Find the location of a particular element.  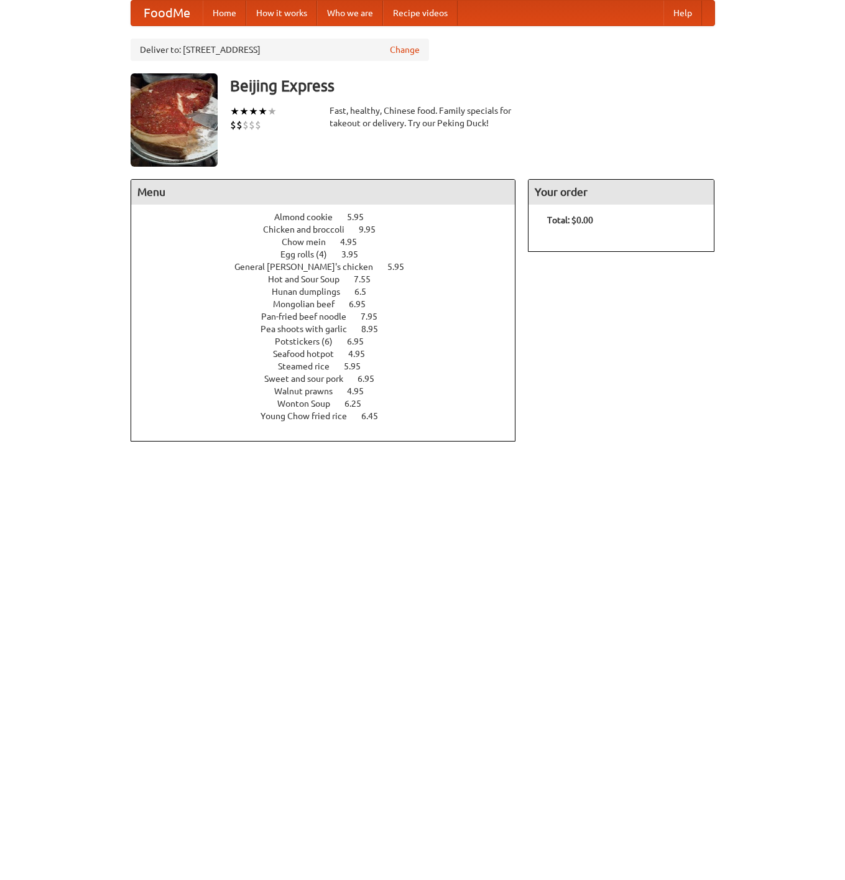

span: Pan-fried beef noodle is located at coordinates (310, 317).